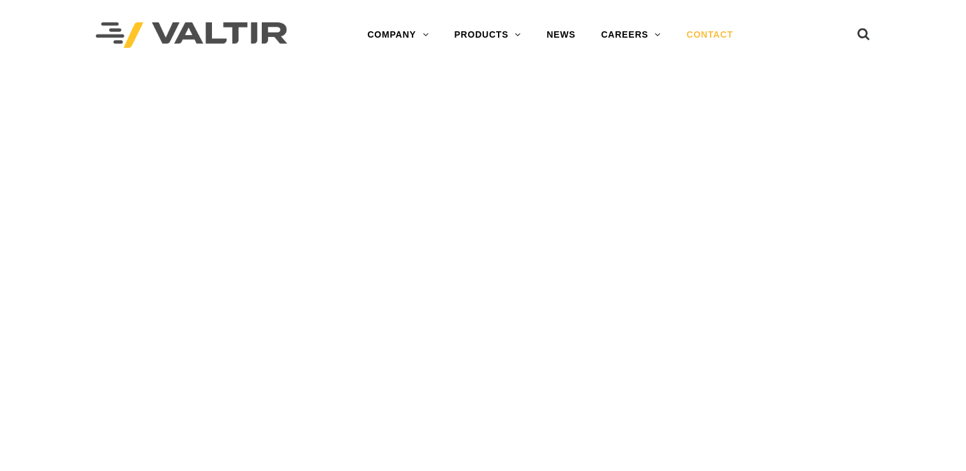  What do you see at coordinates (560, 35) in the screenshot?
I see `a: NEWS` at bounding box center [560, 35].